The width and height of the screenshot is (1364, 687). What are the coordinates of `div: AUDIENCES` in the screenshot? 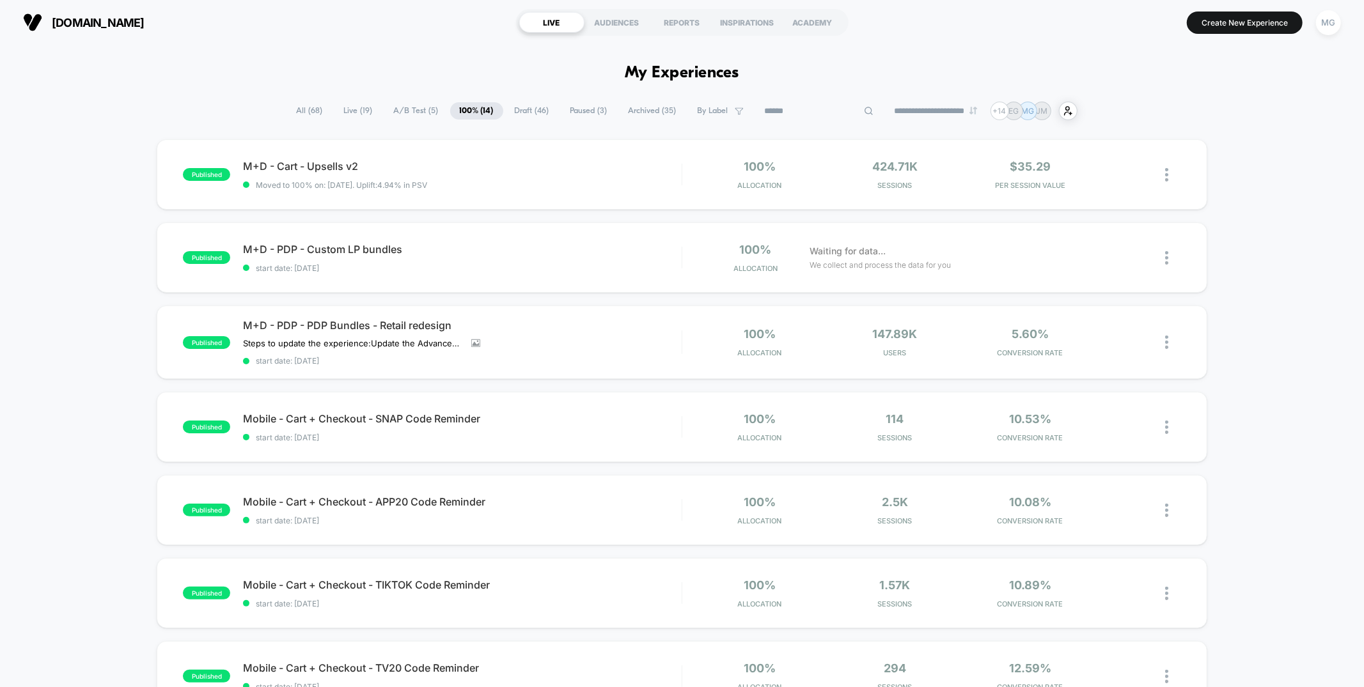 It's located at (617, 22).